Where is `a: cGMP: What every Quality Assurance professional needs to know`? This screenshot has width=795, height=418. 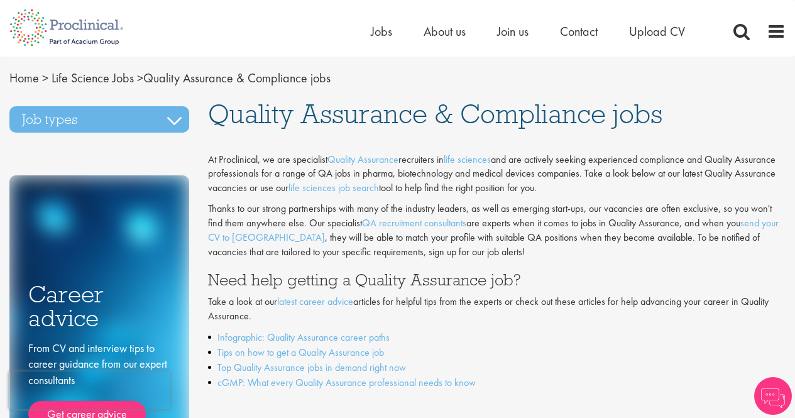
a: cGMP: What every Quality Assurance professional needs to know is located at coordinates (346, 382).